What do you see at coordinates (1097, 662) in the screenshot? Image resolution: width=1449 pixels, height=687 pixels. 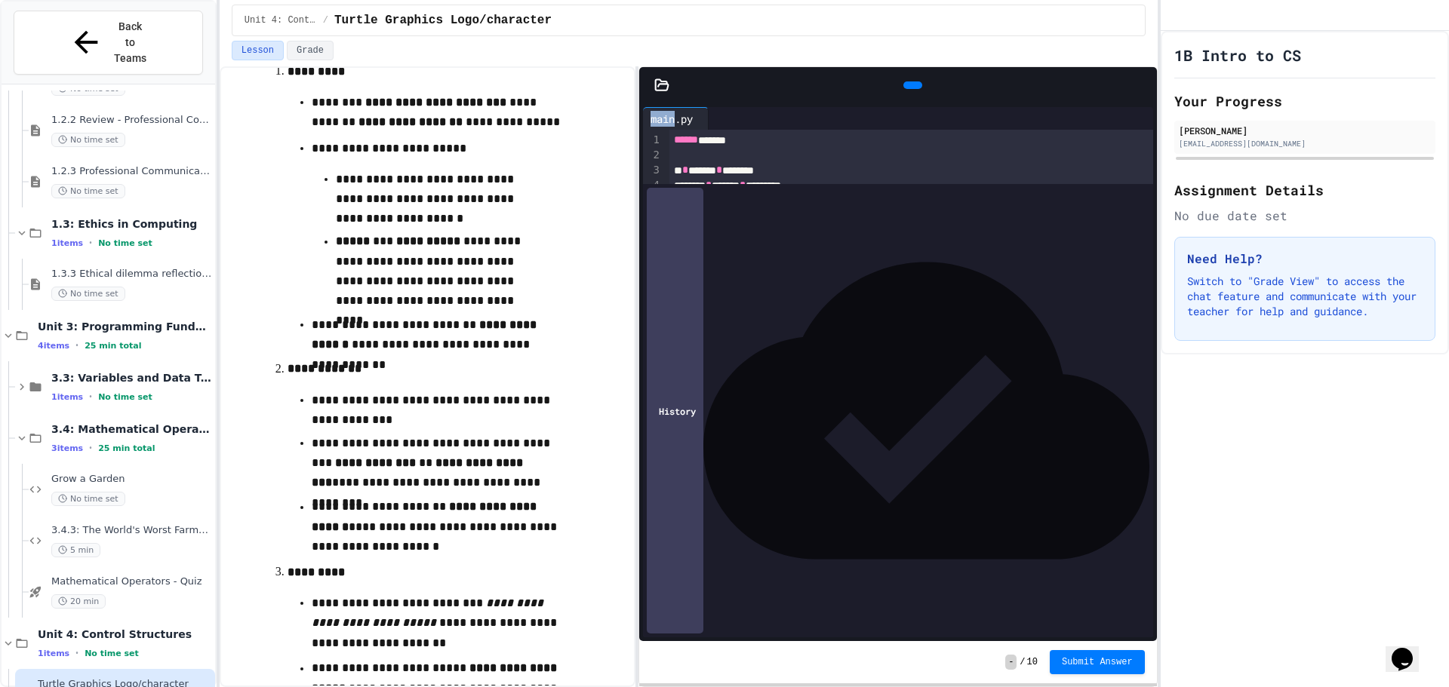 I see `button: Submit Answer` at bounding box center [1097, 662].